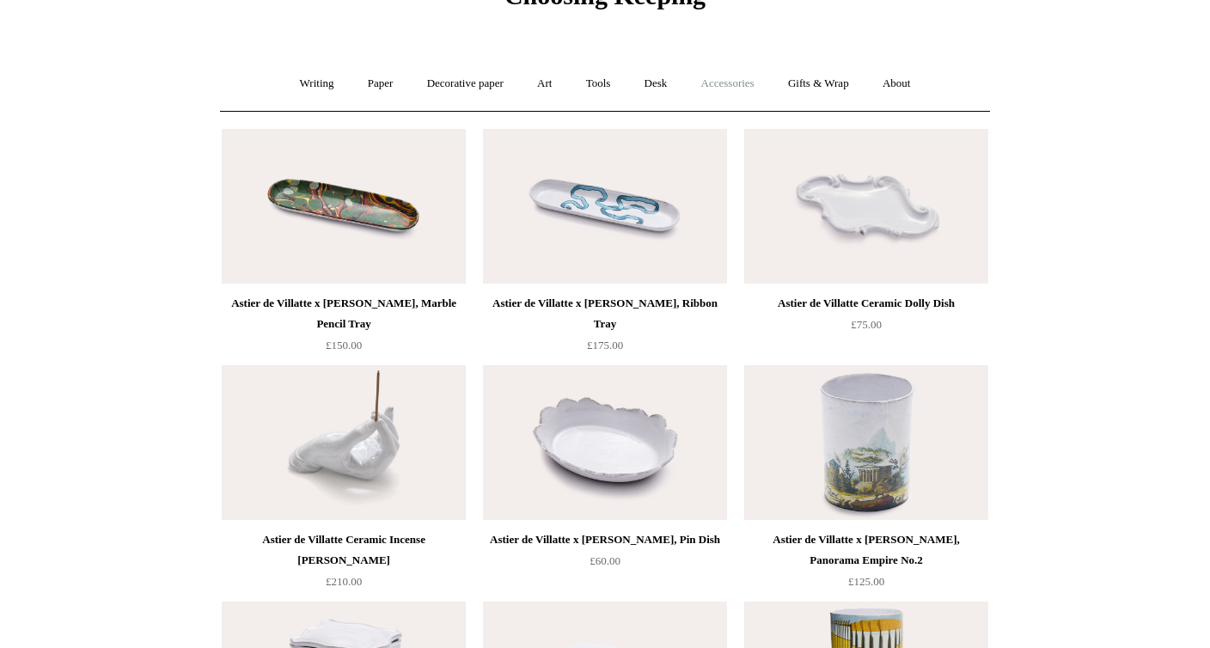 This screenshot has width=1210, height=648. What do you see at coordinates (381, 83) in the screenshot?
I see `a: Paper` at bounding box center [381, 83].